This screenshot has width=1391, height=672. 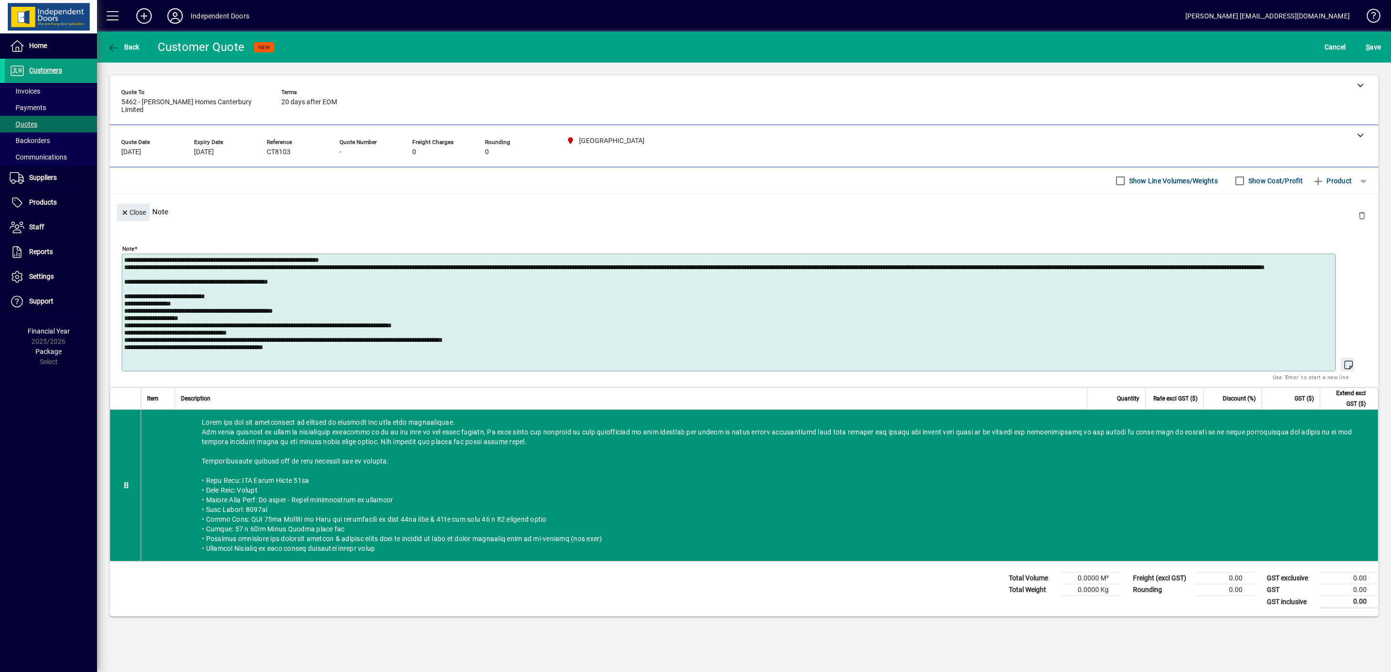 What do you see at coordinates (1310, 377) in the screenshot?
I see `mat-hint: Use 'Enter' to start a new line` at bounding box center [1310, 377].